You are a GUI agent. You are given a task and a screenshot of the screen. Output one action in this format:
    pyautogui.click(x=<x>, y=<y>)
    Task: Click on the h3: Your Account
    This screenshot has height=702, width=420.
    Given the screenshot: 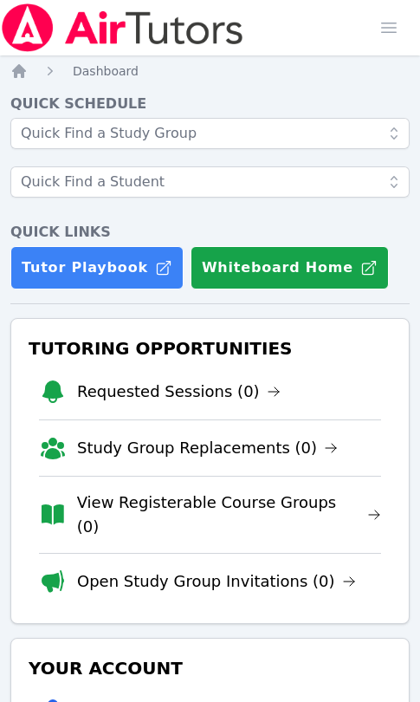 What is the action you would take?
    pyautogui.click(x=210, y=668)
    